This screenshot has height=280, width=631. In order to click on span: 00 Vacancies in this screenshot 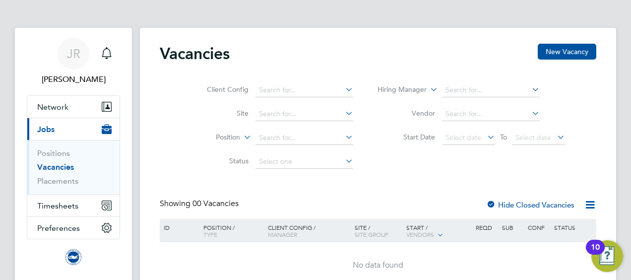, I will do `click(215, 203)`.